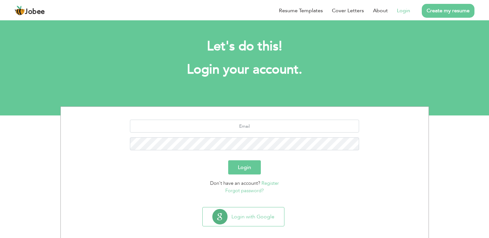 This screenshot has height=238, width=489. What do you see at coordinates (380, 11) in the screenshot?
I see `a: About` at bounding box center [380, 11].